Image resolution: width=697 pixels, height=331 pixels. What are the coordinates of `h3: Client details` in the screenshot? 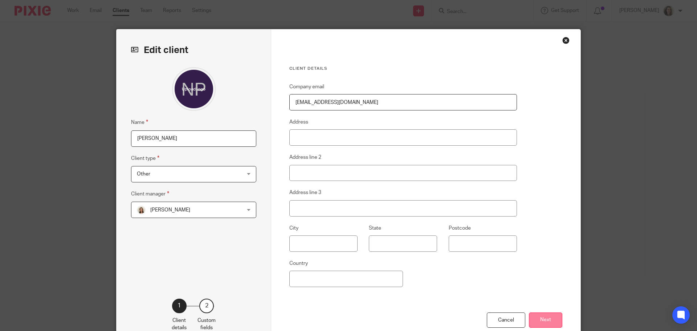 It's located at (403, 69).